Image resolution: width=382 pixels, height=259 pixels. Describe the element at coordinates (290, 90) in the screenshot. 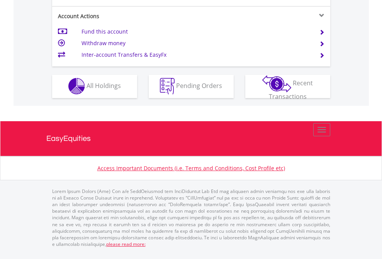

I see `span: Recent Transactions` at that location.